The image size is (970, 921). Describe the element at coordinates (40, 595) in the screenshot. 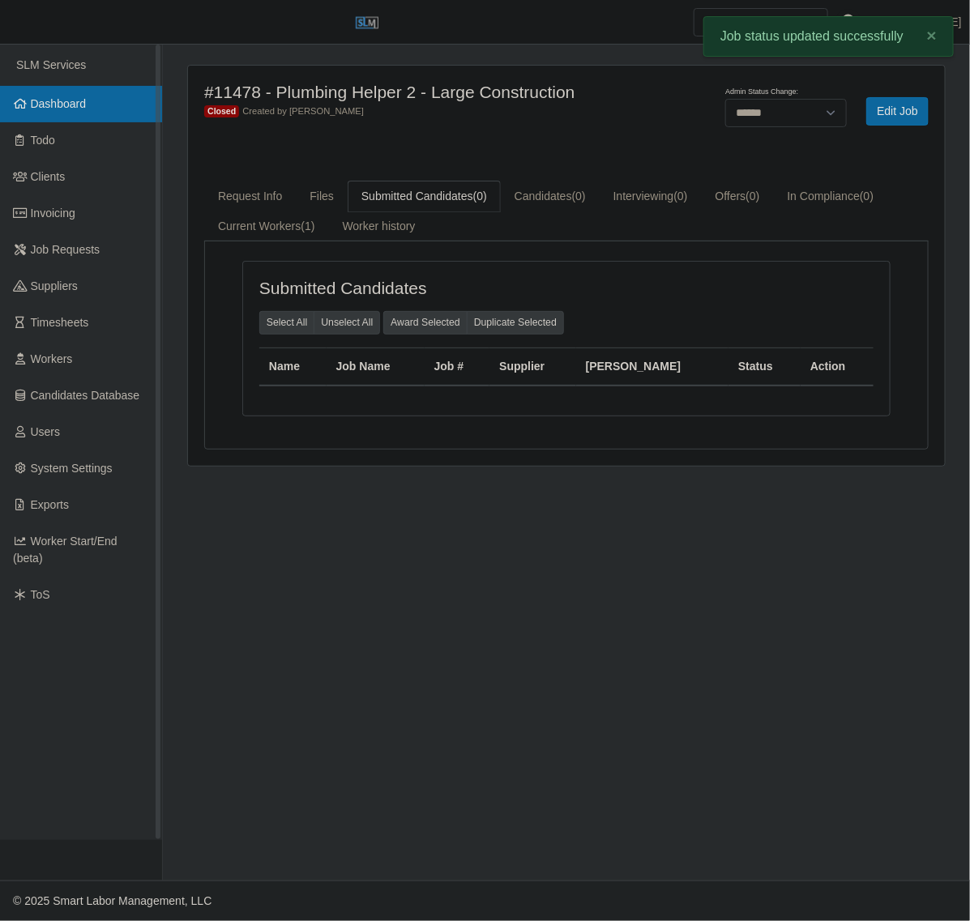

I see `span: ToS` at that location.